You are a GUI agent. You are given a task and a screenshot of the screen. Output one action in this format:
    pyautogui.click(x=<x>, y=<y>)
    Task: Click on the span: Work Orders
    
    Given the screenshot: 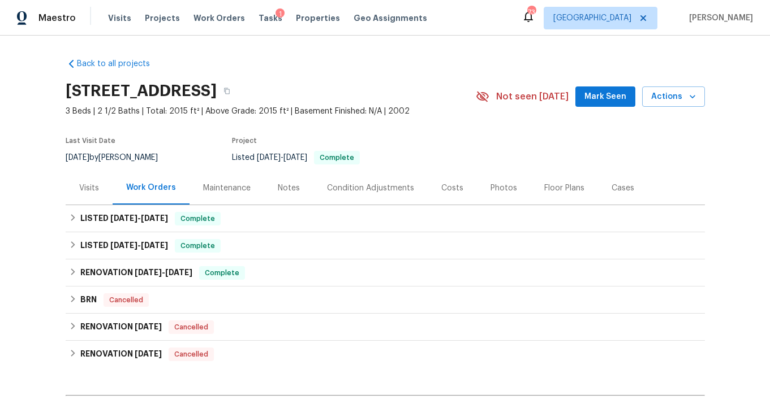 What is the action you would take?
    pyautogui.click(x=219, y=18)
    